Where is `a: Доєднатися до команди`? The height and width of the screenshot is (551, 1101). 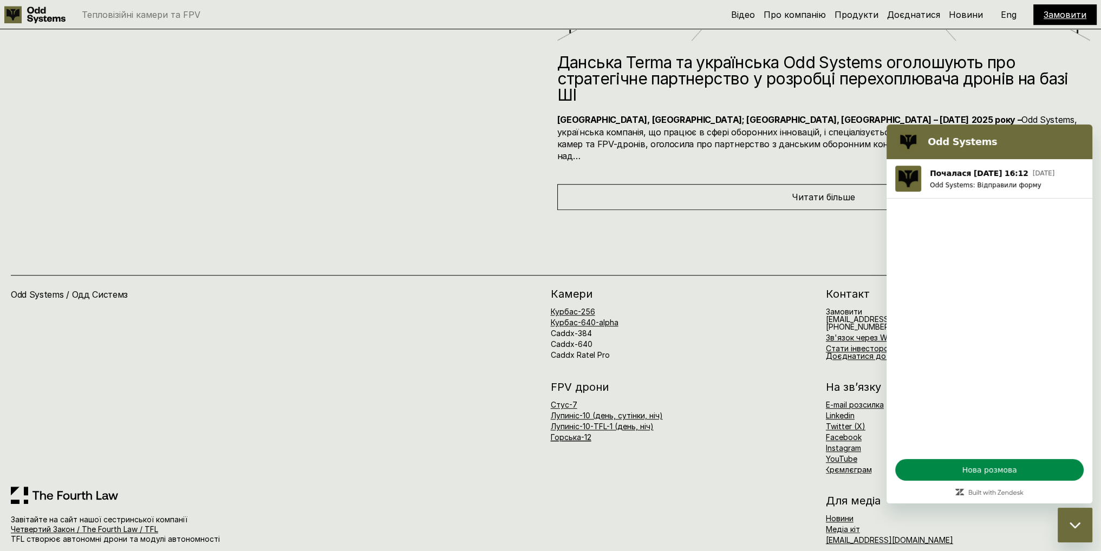
a: Доєднатися до команди is located at coordinates (873, 356).